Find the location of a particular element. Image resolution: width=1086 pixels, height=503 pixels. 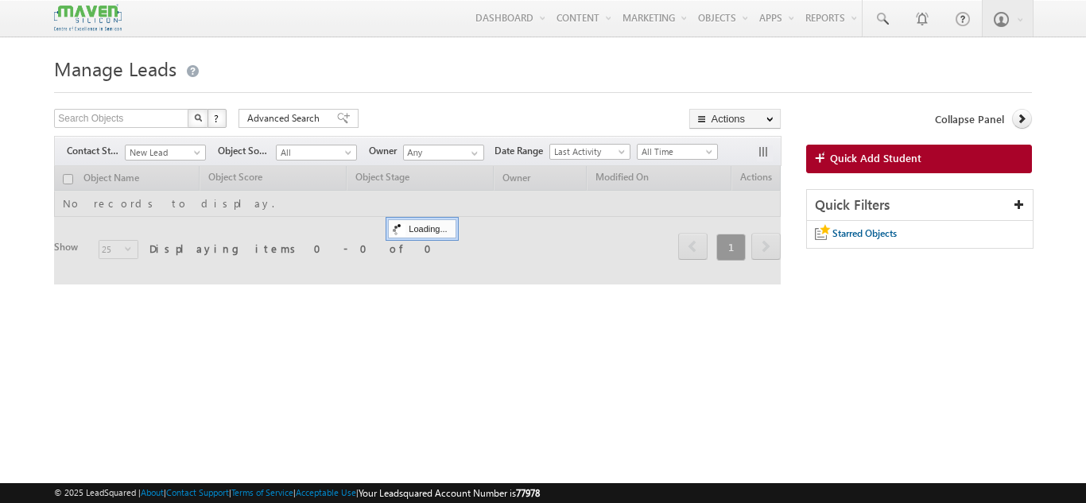

a: All is located at coordinates (317, 153).